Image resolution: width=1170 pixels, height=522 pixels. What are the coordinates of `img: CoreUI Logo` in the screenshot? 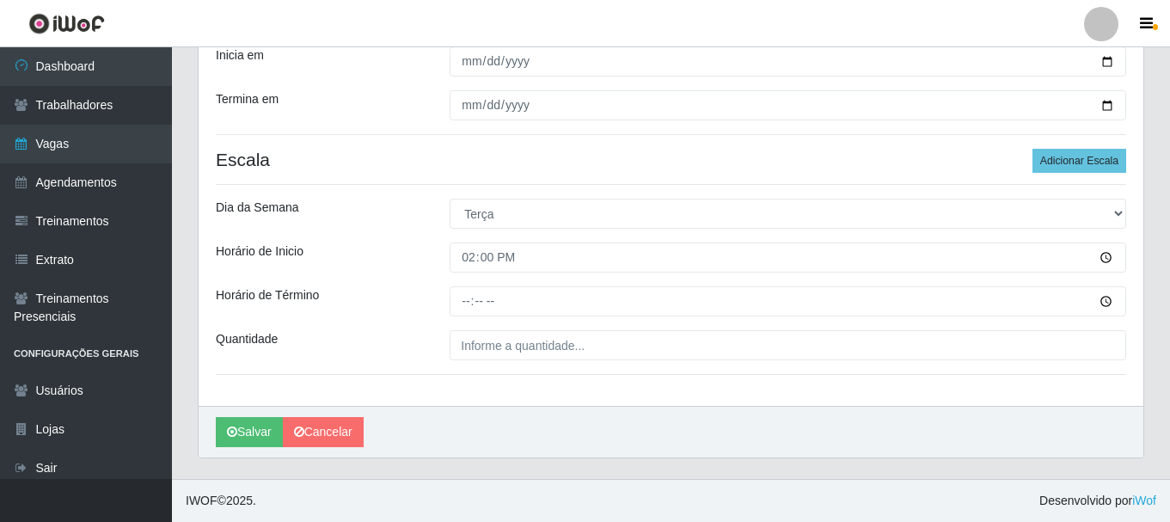 It's located at (66, 23).